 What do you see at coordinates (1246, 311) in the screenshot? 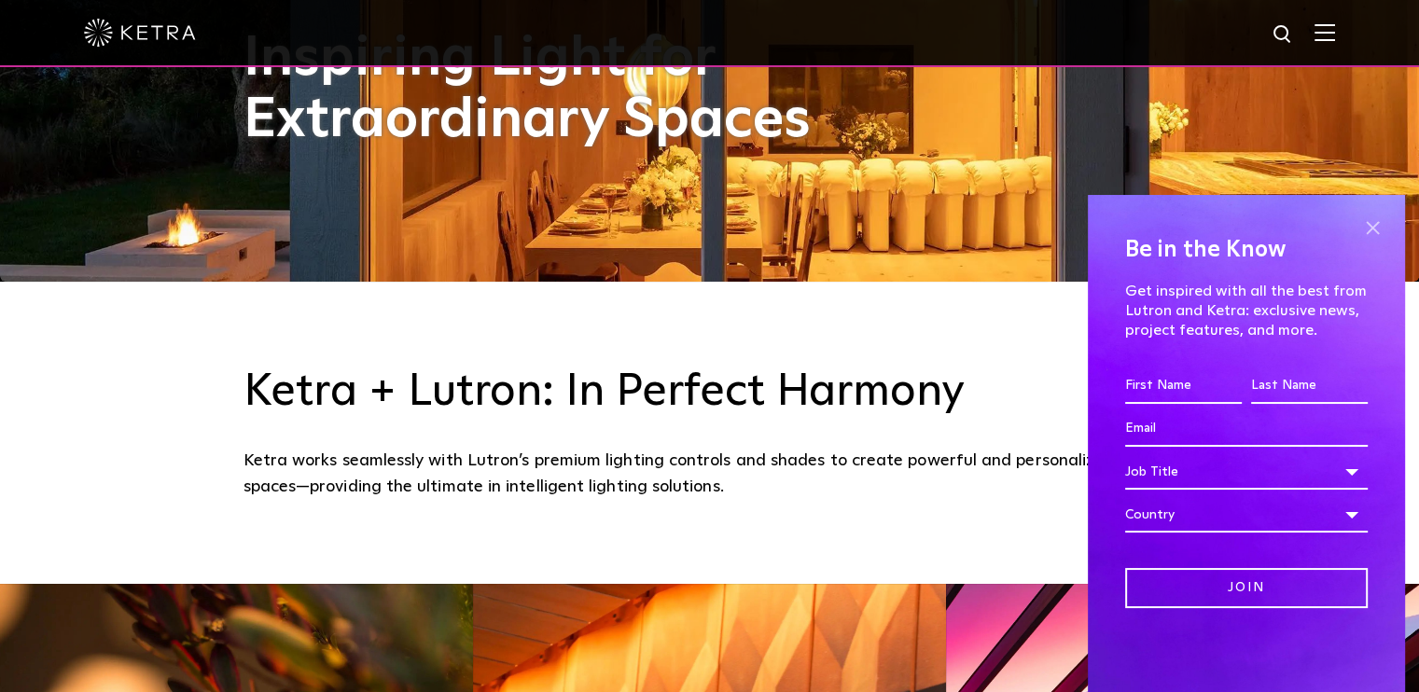
I see `p: Get inspired with all the best from Lutron and Ketra: exclusive news, project features, and more.` at bounding box center [1246, 311].